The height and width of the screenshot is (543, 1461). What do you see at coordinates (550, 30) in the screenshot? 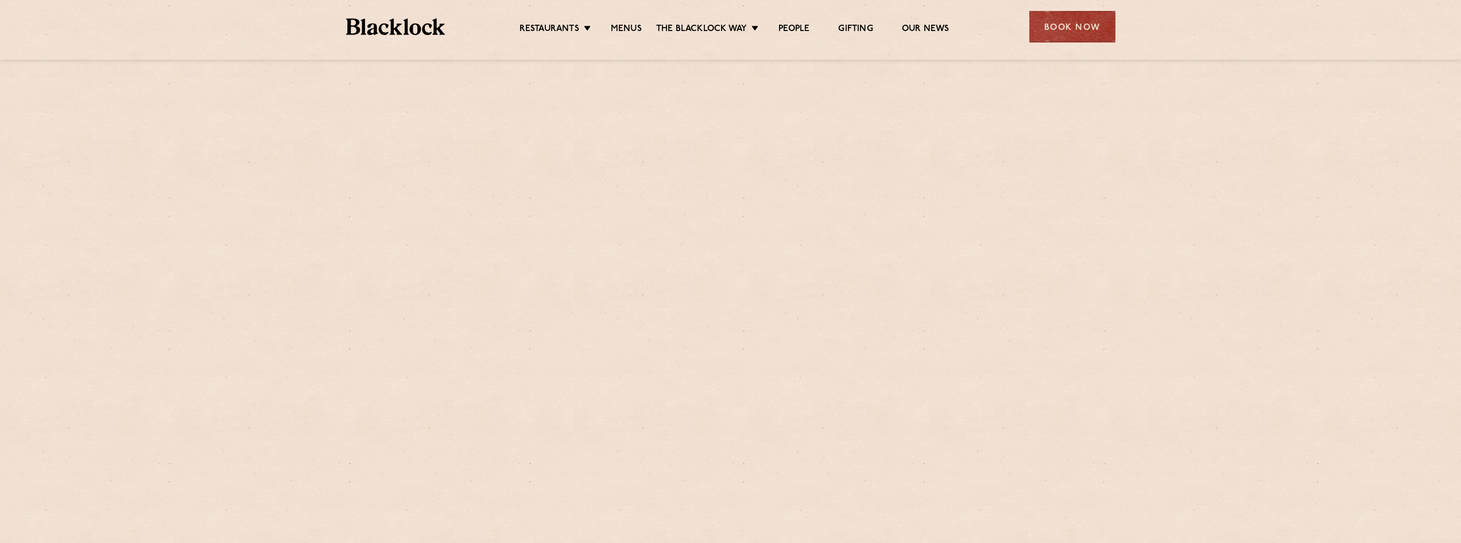
I see `a: Restaurants` at bounding box center [550, 30].